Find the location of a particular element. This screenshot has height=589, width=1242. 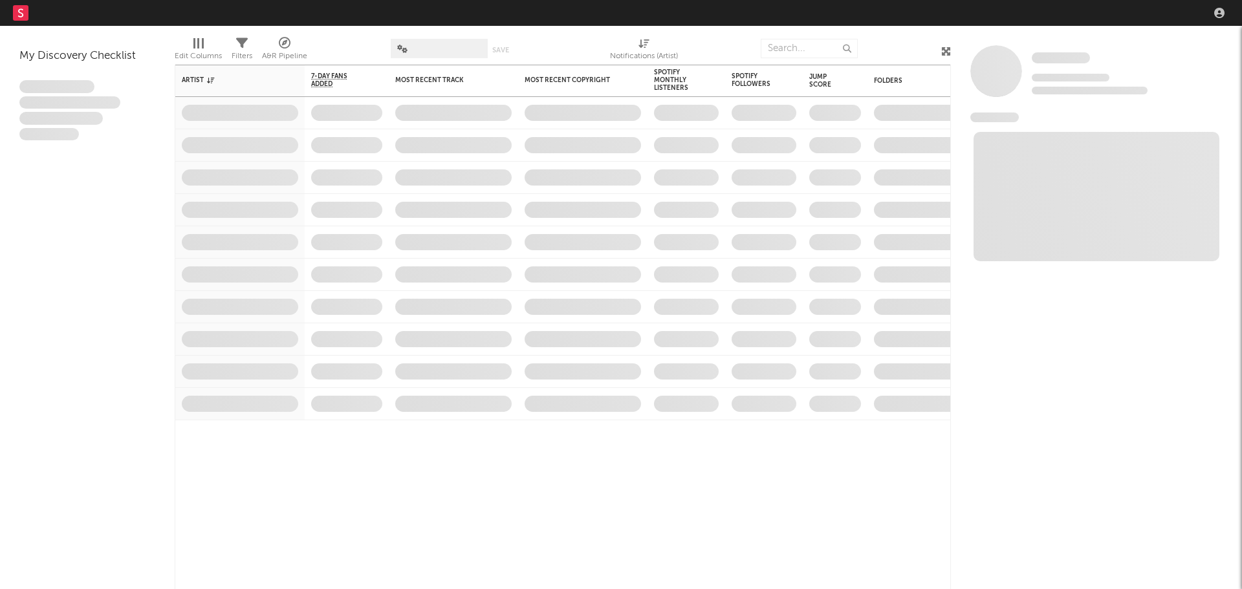

div: Jump Score is located at coordinates (826, 81).